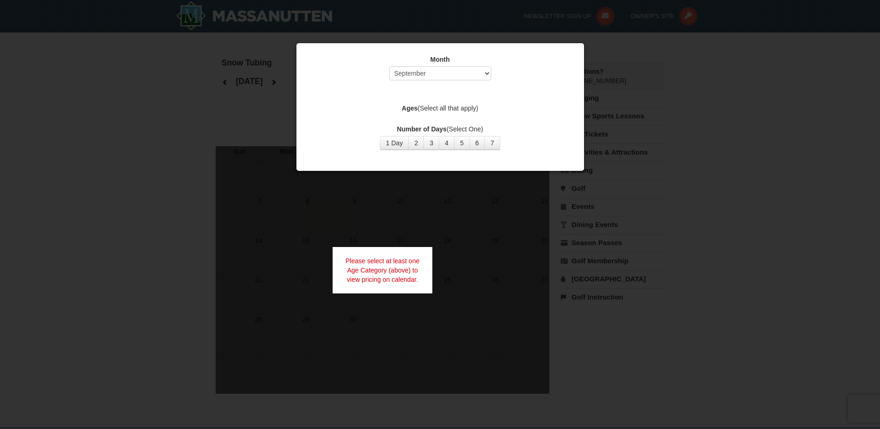  Describe the element at coordinates (492, 143) in the screenshot. I see `button: 7` at that location.